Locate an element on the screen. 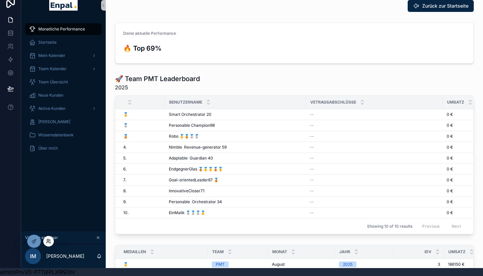  span: IM is located at coordinates (33, 256).